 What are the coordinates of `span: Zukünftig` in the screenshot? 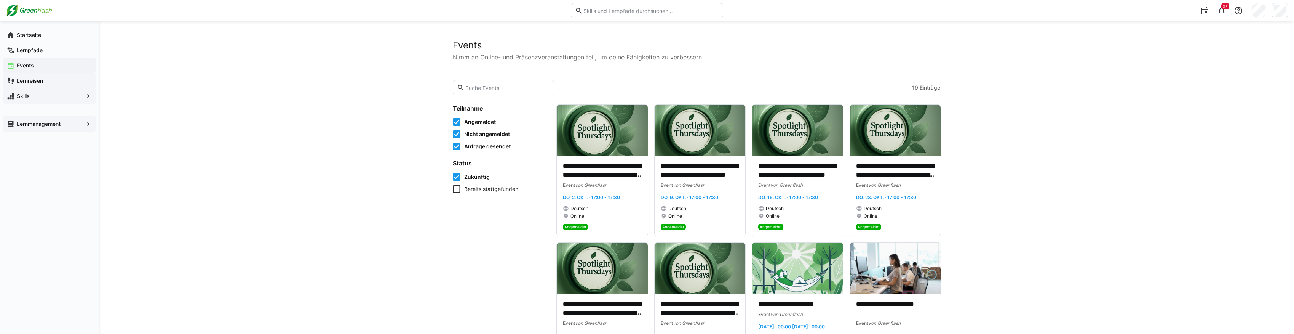 It's located at (477, 177).